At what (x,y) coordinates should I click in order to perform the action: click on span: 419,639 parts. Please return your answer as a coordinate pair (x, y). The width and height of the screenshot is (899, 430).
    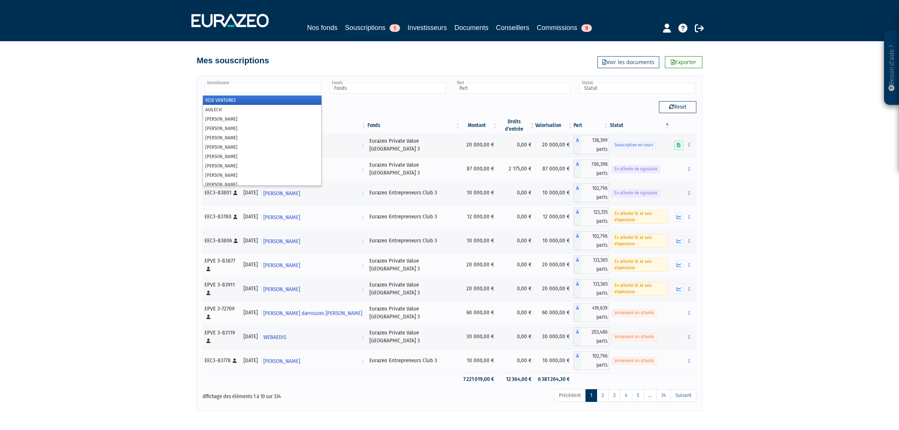
    Looking at the image, I should click on (595, 313).